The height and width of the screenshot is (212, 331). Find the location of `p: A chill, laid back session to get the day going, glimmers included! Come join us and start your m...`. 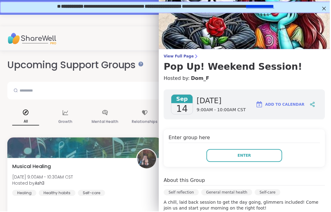

p: A chill, laid back session to get the day going, glimmers included! Come join us and start your m... is located at coordinates (245, 205).